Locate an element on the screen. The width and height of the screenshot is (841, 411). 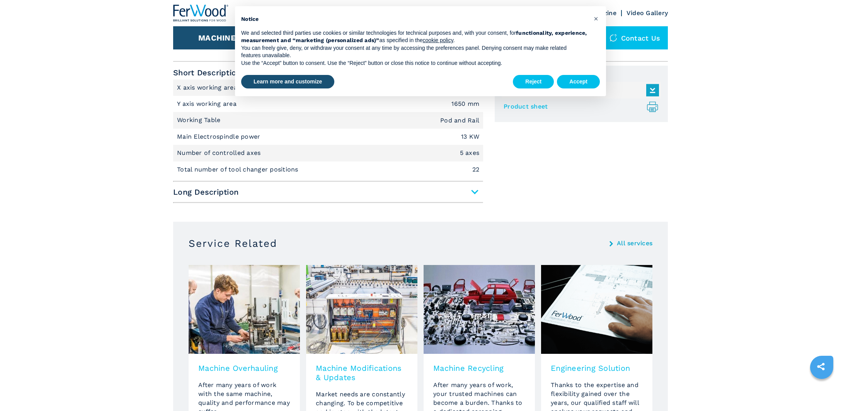
a: cookie policy is located at coordinates (438, 40).